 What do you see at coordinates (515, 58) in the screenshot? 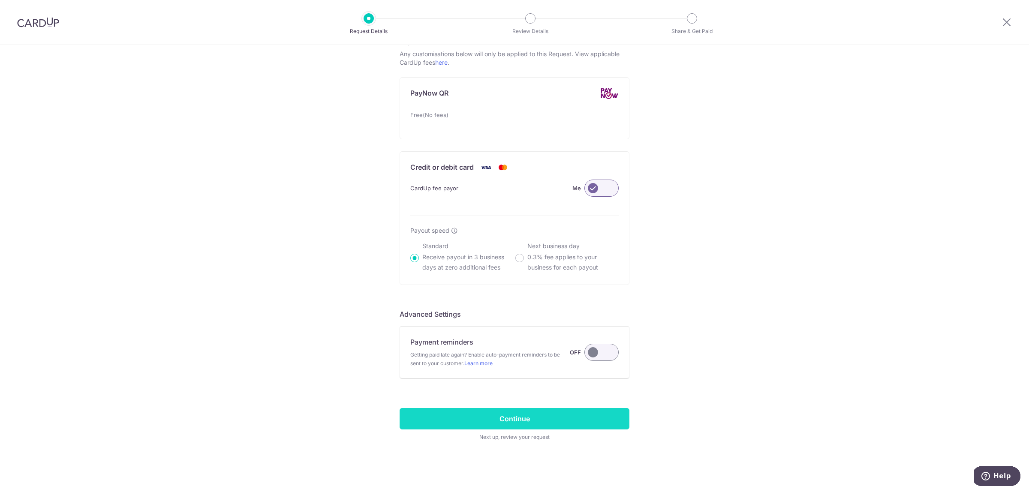
I see `p: Any customisations below will only be applied to this Request. View applicable CardUp fees .` at bounding box center [515, 58].